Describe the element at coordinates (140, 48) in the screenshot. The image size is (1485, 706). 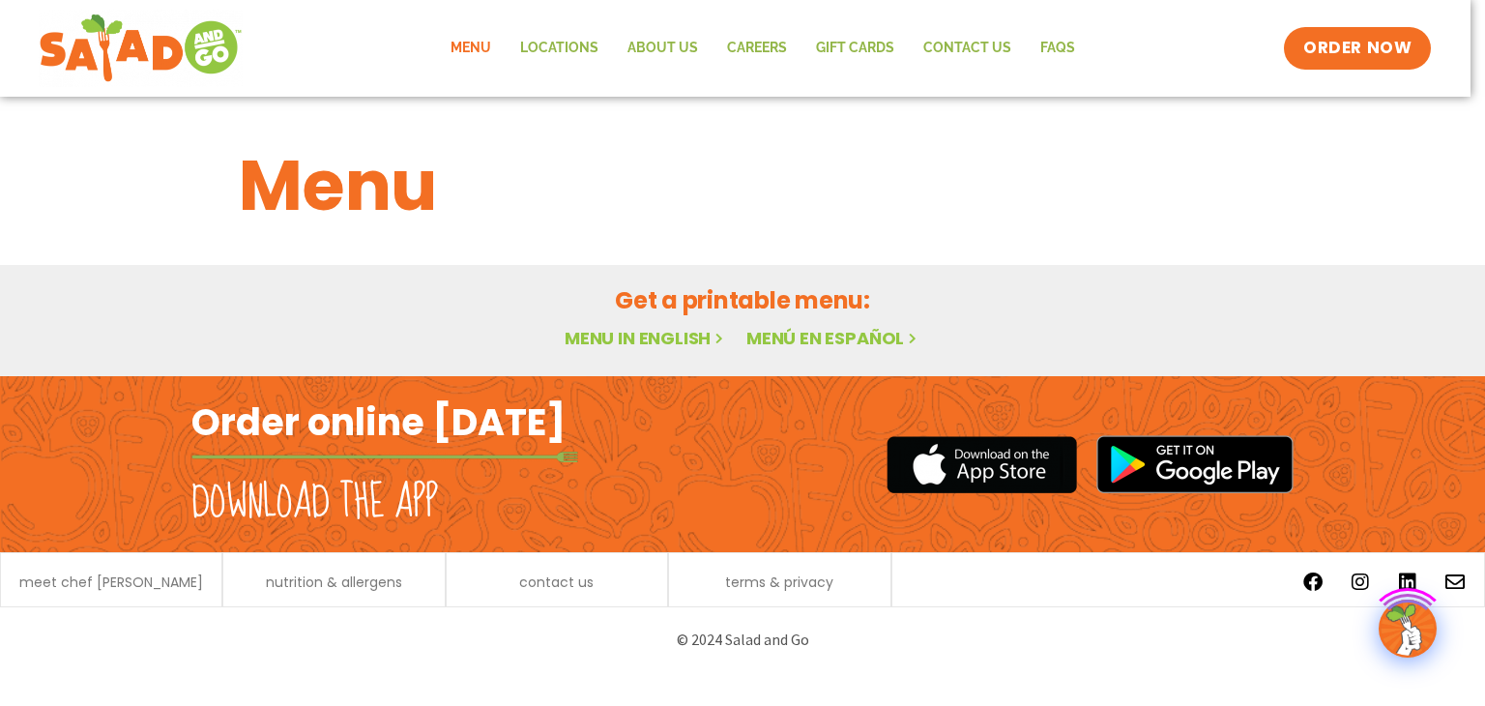
I see `img: new-SAG-logo-768×292` at that location.